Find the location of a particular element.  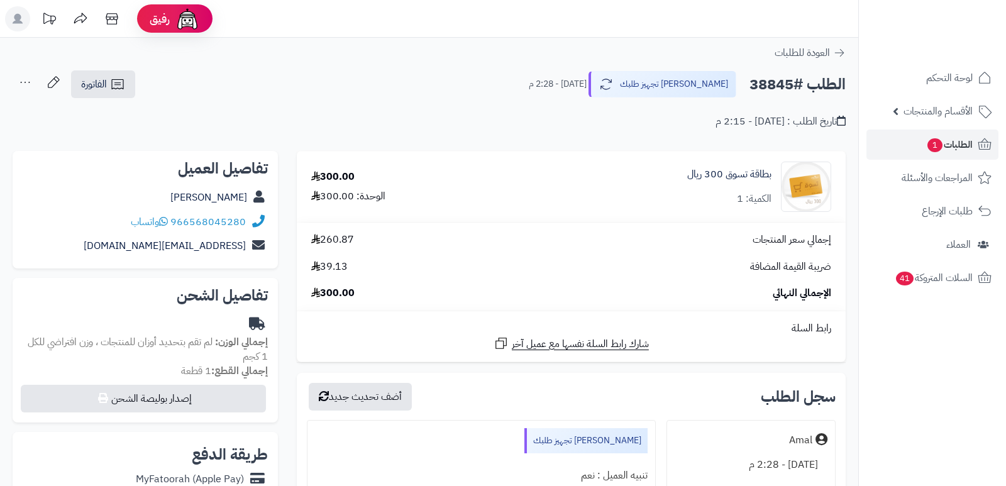

span: 41 is located at coordinates (905, 278).